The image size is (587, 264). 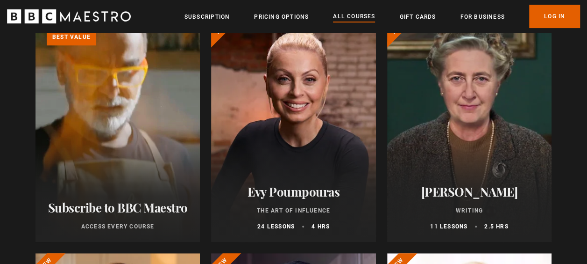 What do you see at coordinates (293, 210) in the screenshot?
I see `p: The Art of Influence` at bounding box center [293, 210].